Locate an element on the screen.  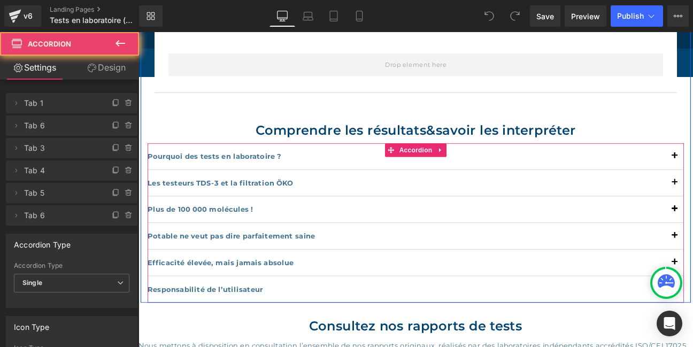
b: Potable ne veut pas dire parfaitement saine is located at coordinates (109, 238).